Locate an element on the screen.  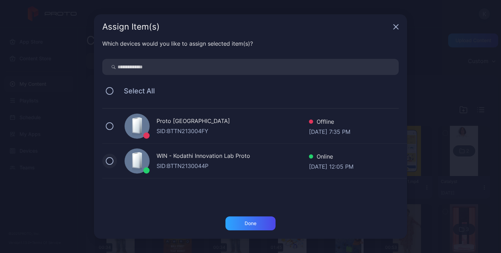
div: Which devices would you like to assign selected item(s)? is located at coordinates (250, 43).